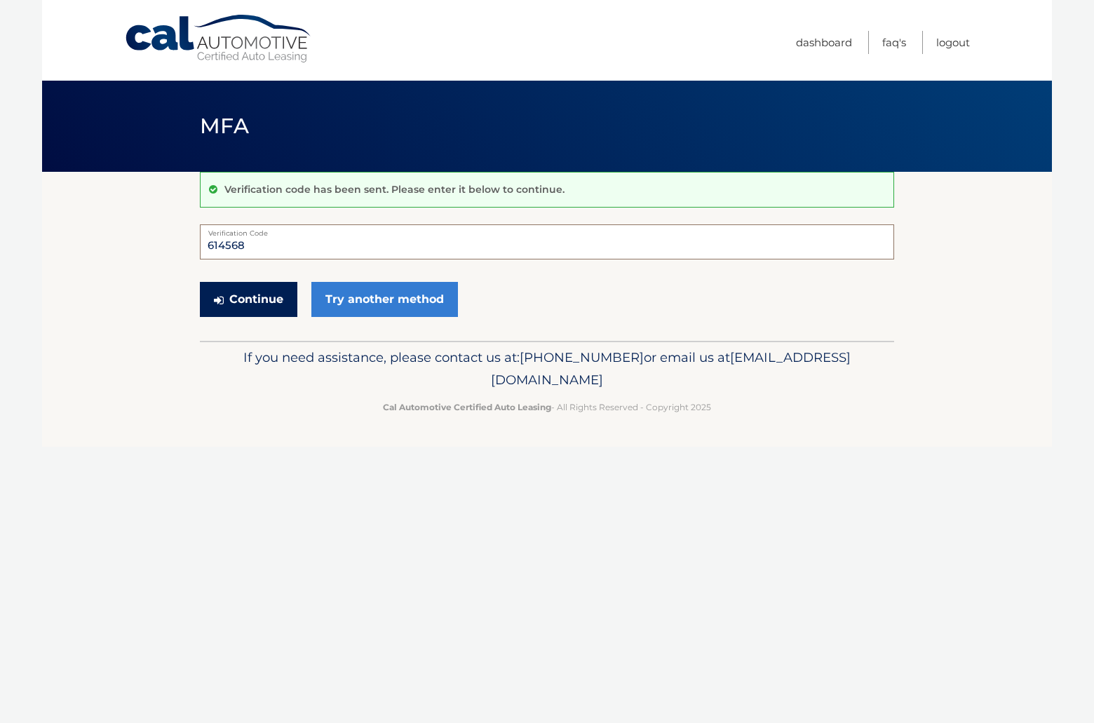 This screenshot has width=1094, height=723. Describe the element at coordinates (248, 300) in the screenshot. I see `button: Continue` at that location.